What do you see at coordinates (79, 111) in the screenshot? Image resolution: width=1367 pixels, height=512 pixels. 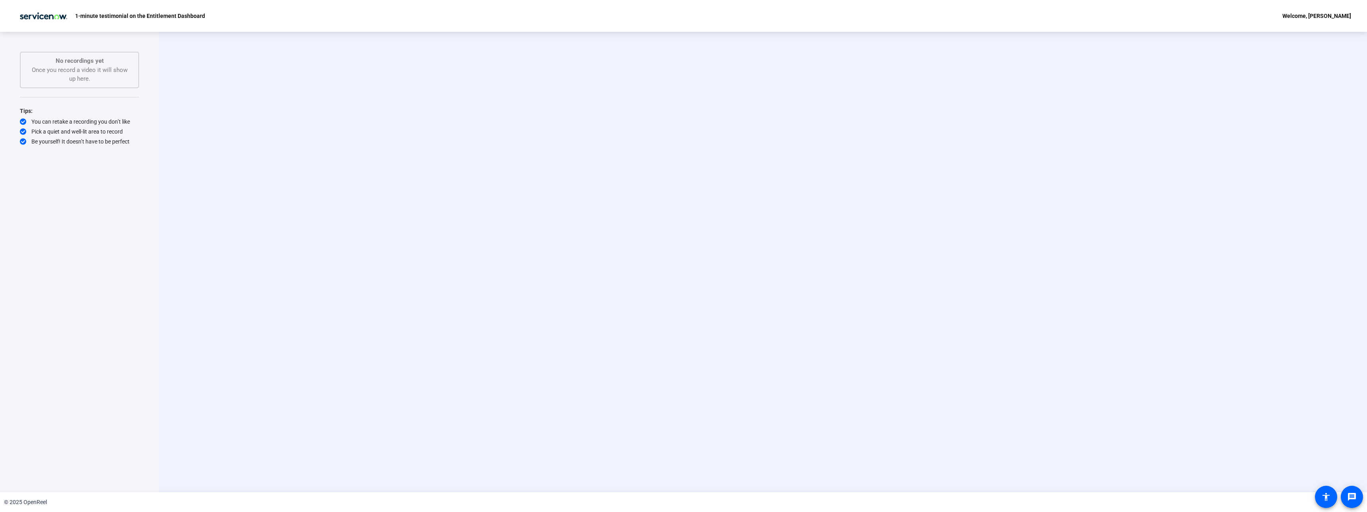 I see `div: Tips:` at bounding box center [79, 111].